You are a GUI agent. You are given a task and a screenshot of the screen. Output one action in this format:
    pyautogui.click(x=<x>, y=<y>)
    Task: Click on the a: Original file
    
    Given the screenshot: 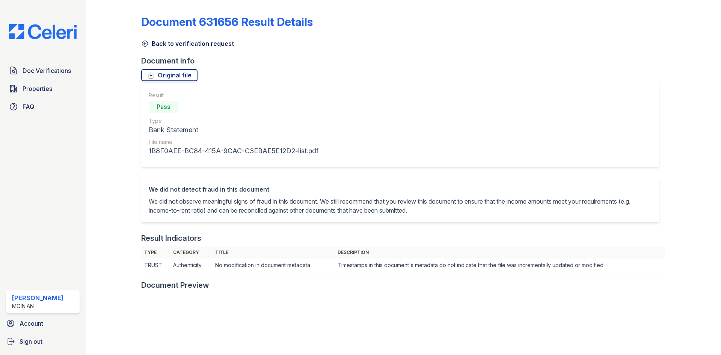 What is the action you would take?
    pyautogui.click(x=169, y=75)
    